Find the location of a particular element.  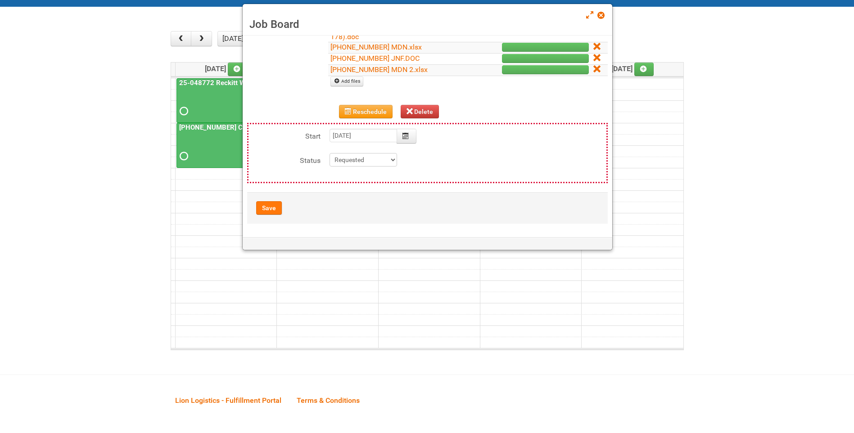

a: Add files is located at coordinates (347, 82).